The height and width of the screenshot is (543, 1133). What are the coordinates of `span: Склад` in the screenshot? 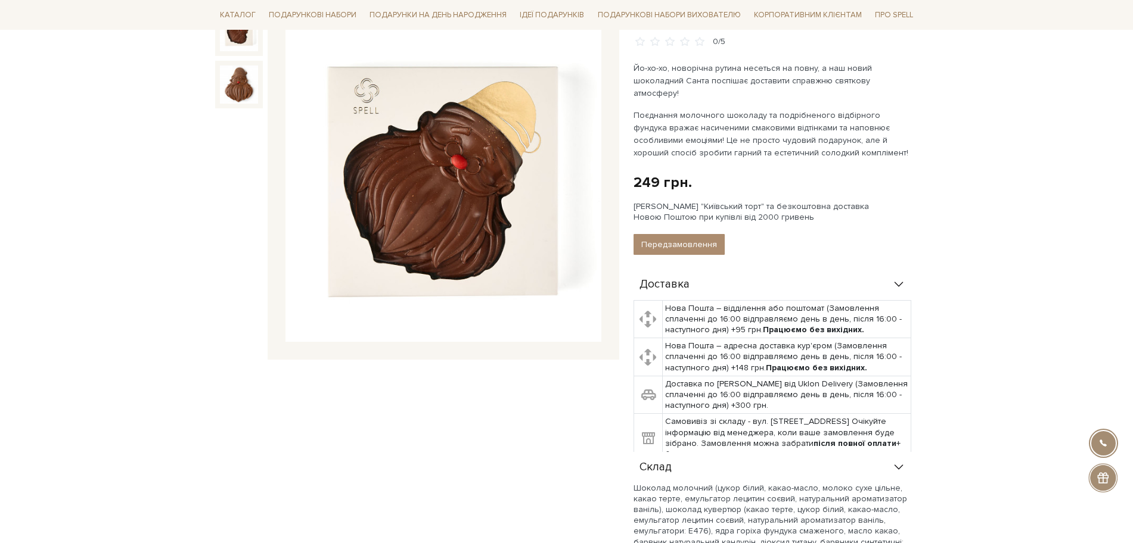 It's located at (656, 468).